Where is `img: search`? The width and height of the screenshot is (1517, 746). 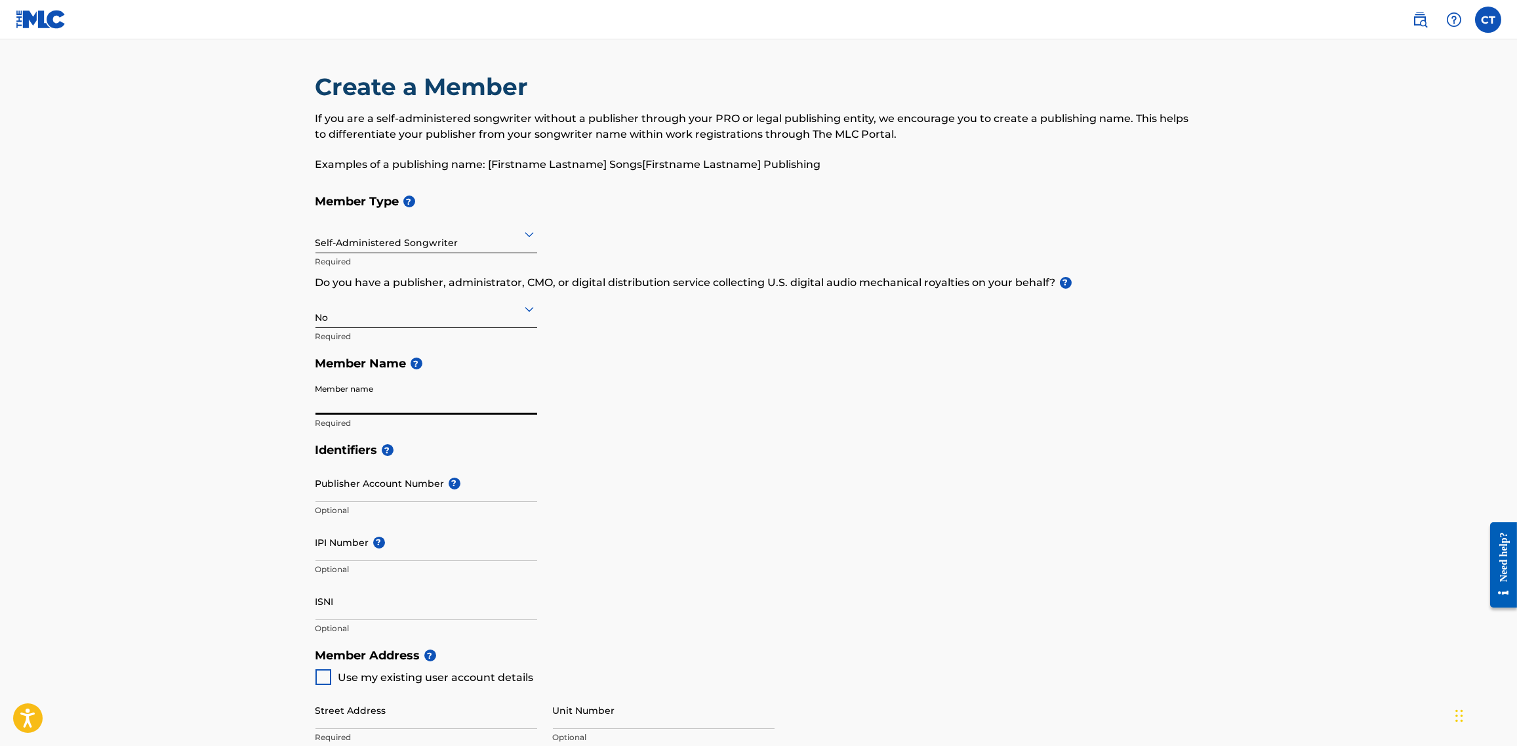
img: search is located at coordinates (1420, 20).